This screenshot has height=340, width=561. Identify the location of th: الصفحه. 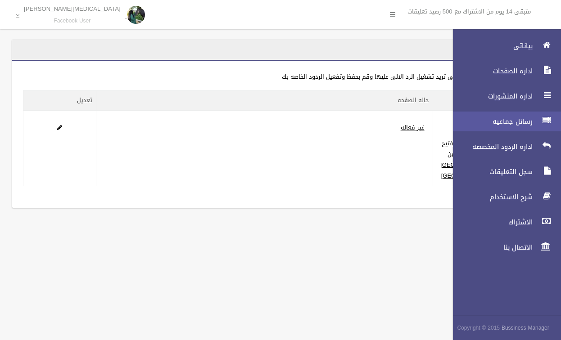
(470, 101).